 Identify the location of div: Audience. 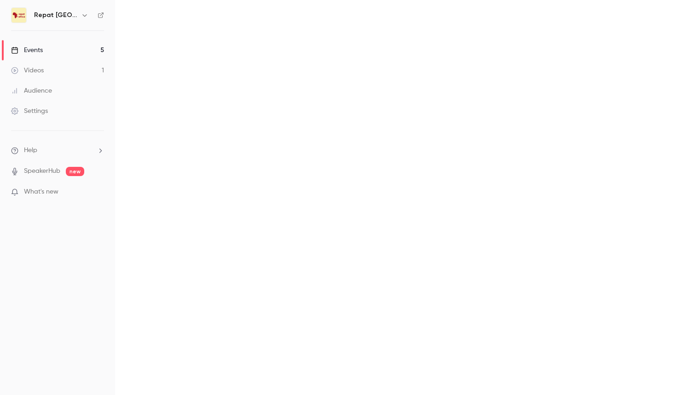
(31, 91).